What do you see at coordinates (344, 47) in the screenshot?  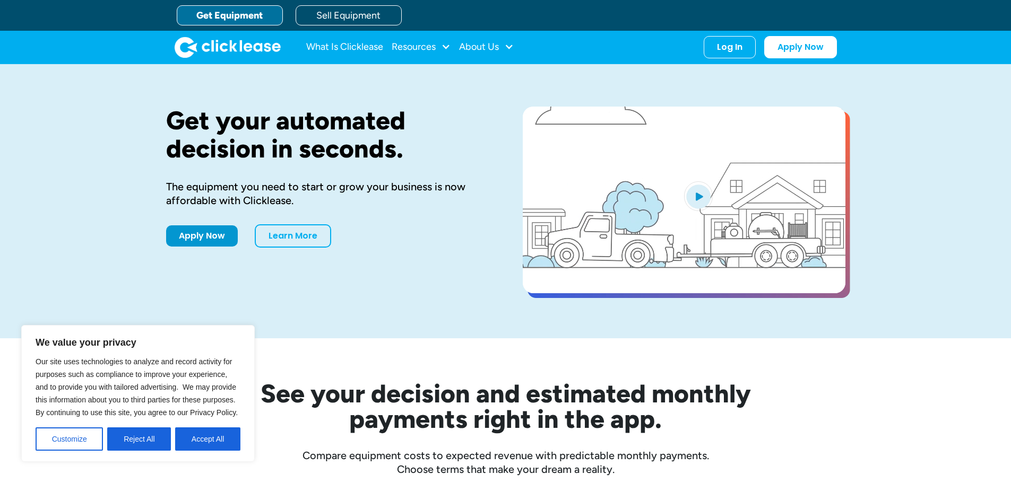 I see `a: What Is Clicklease` at bounding box center [344, 47].